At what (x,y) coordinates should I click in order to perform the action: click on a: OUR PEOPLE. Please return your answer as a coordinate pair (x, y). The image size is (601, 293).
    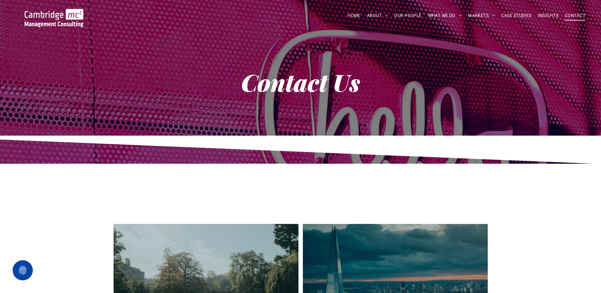
    Looking at the image, I should click on (407, 15).